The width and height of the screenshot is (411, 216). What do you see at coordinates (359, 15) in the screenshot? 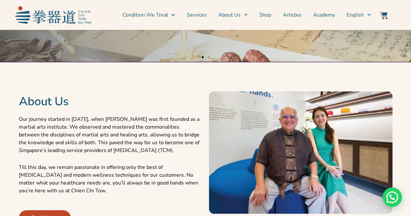
I see `a: Switch to English` at bounding box center [359, 15].